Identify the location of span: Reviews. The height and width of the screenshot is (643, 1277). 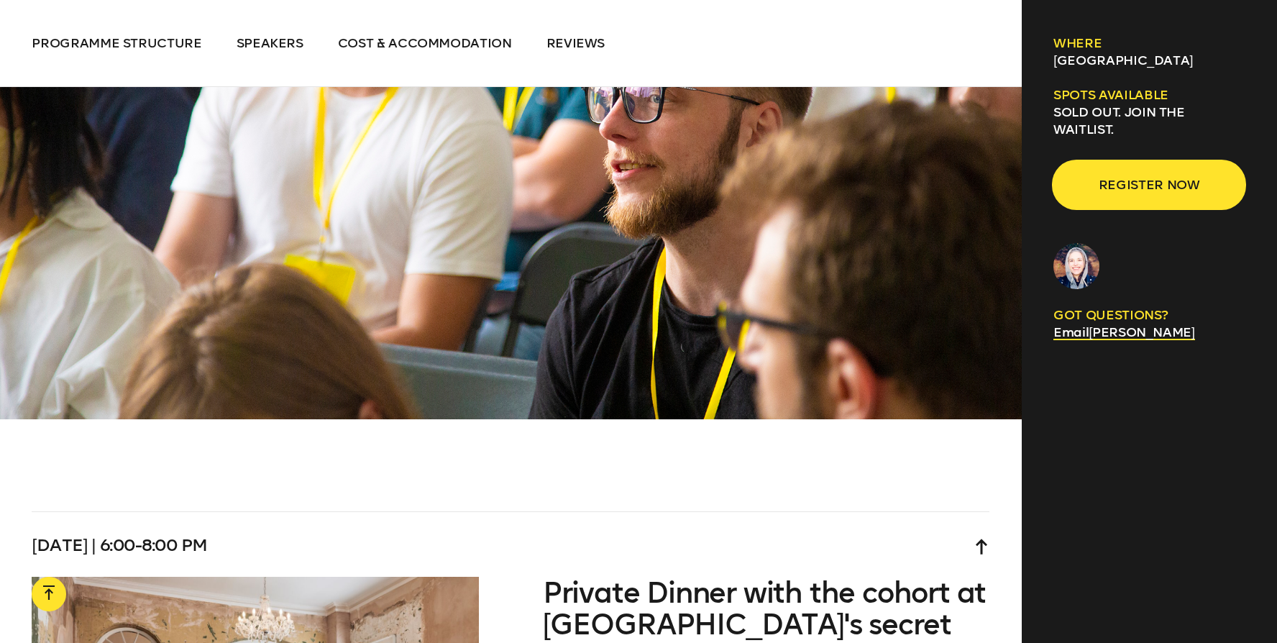
(576, 43).